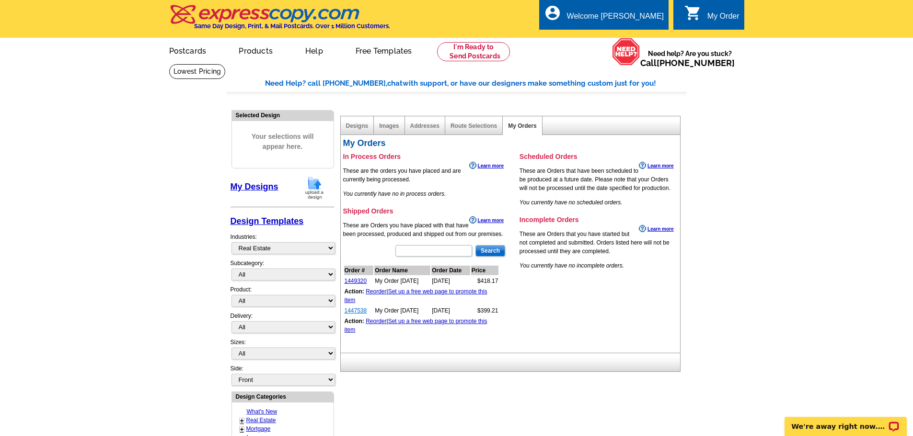 The height and width of the screenshot is (436, 913). What do you see at coordinates (262, 412) in the screenshot?
I see `a: What's New` at bounding box center [262, 412].